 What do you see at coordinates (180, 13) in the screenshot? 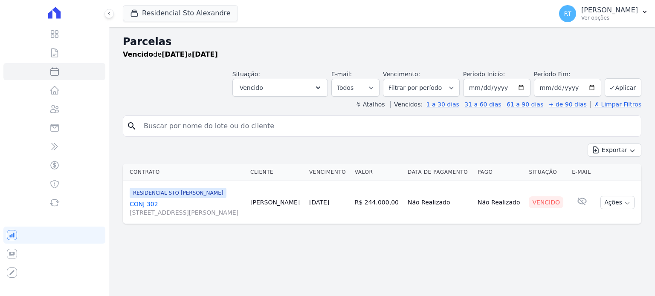
I see `button: Residencial Sto Alexandre` at bounding box center [180, 13].